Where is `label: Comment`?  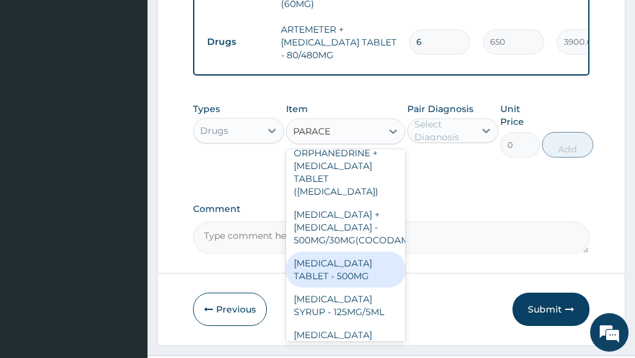
label: Comment is located at coordinates (391, 209).